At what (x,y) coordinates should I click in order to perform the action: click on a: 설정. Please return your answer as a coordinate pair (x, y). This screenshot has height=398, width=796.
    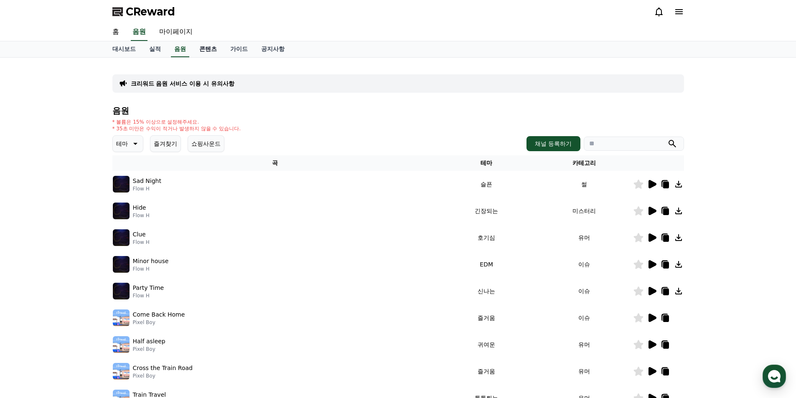
    Looking at the image, I should click on (134, 275).